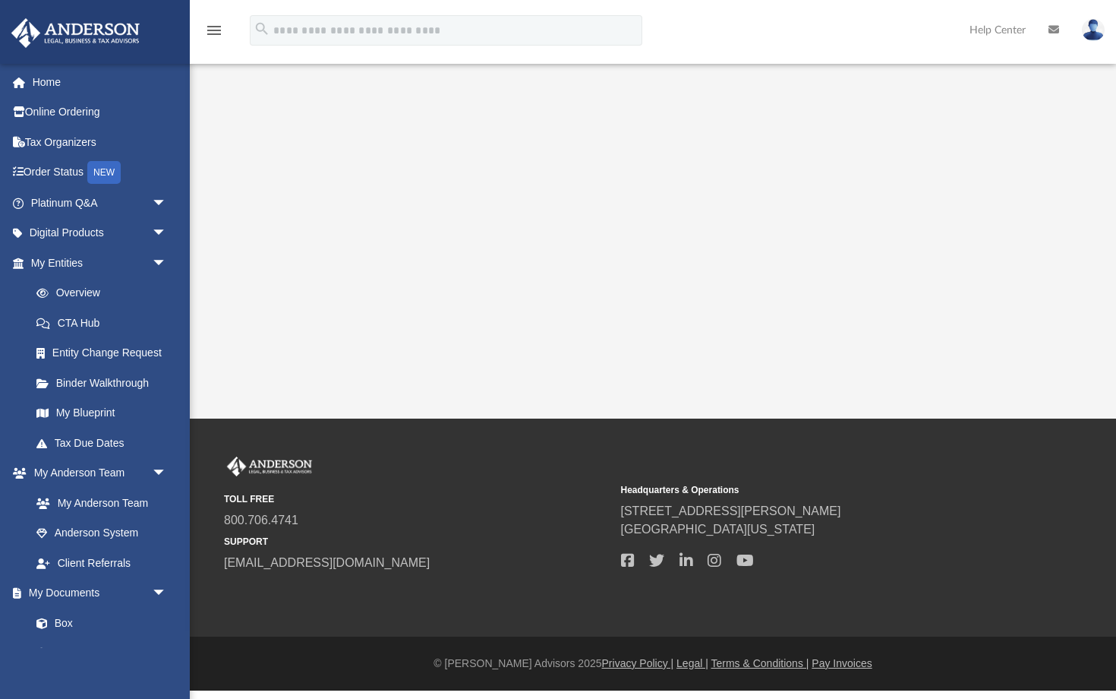 Image resolution: width=1116 pixels, height=699 pixels. I want to click on a: My Anderson Teamarrow_drop_down, so click(96, 473).